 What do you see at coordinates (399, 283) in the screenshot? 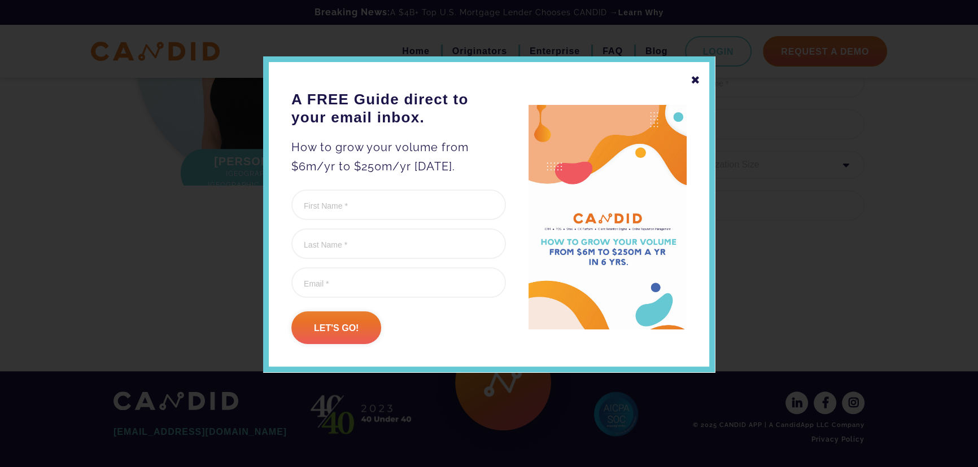
I see `input: Email *` at bounding box center [399, 283].